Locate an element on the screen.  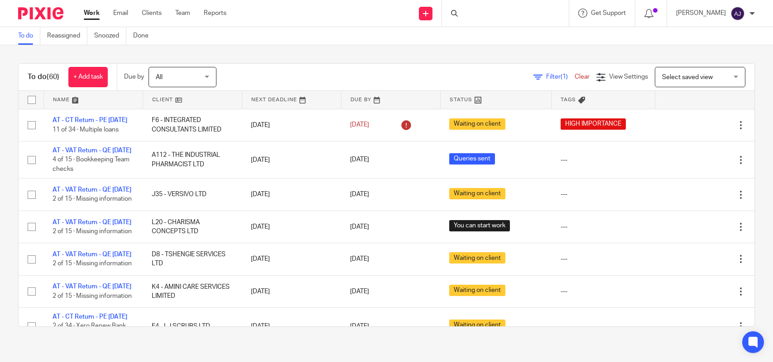
a: Email is located at coordinates (120, 13).